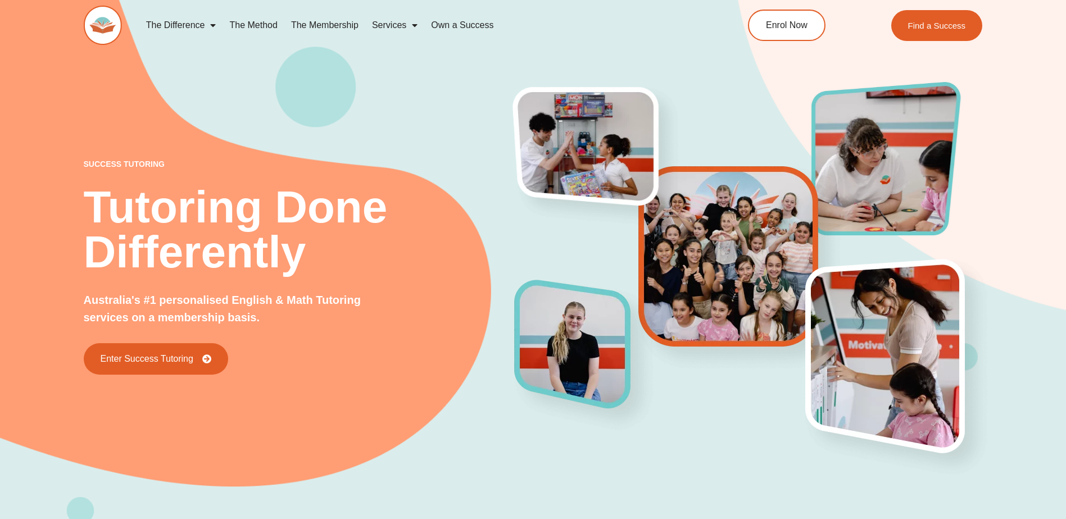 This screenshot has width=1066, height=519. I want to click on span: Enrol Now, so click(787, 25).